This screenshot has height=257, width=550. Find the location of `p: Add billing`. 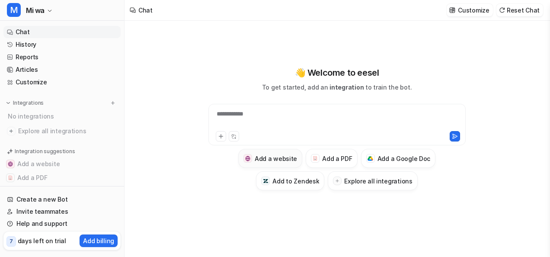

p: Add billing is located at coordinates (99, 240).